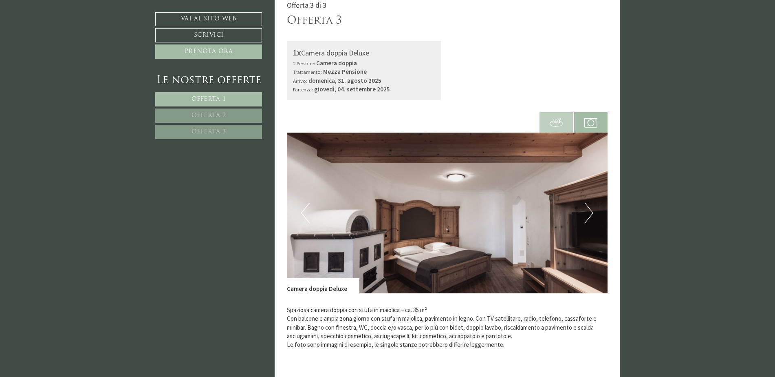 The height and width of the screenshot is (377, 775). Describe the element at coordinates (305, 213) in the screenshot. I see `button: Previous` at that location.